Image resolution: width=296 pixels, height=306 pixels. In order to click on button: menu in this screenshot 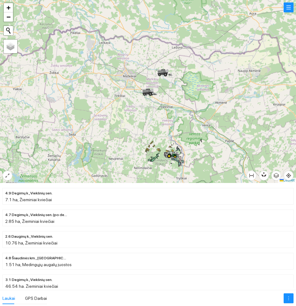, I will do `click(289, 7)`.